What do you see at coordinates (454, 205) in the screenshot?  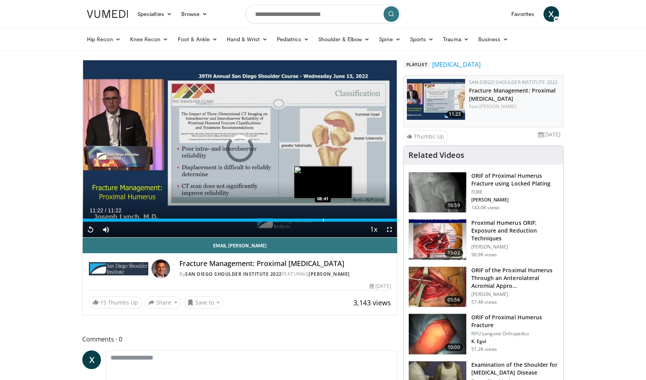 I see `span: 16:59` at bounding box center [454, 205].